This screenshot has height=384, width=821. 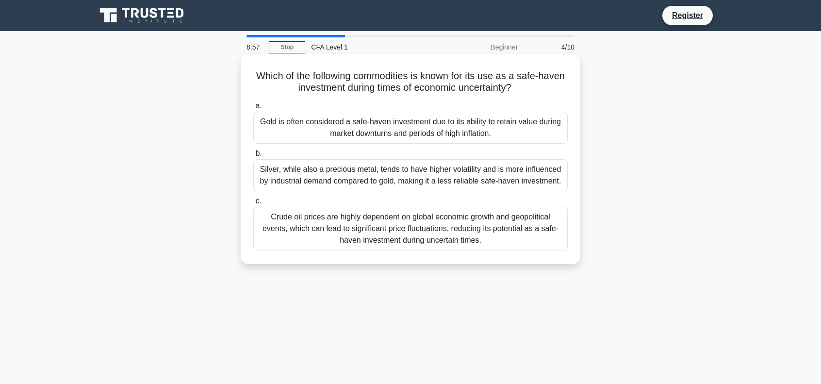 I want to click on a: Register, so click(x=688, y=15).